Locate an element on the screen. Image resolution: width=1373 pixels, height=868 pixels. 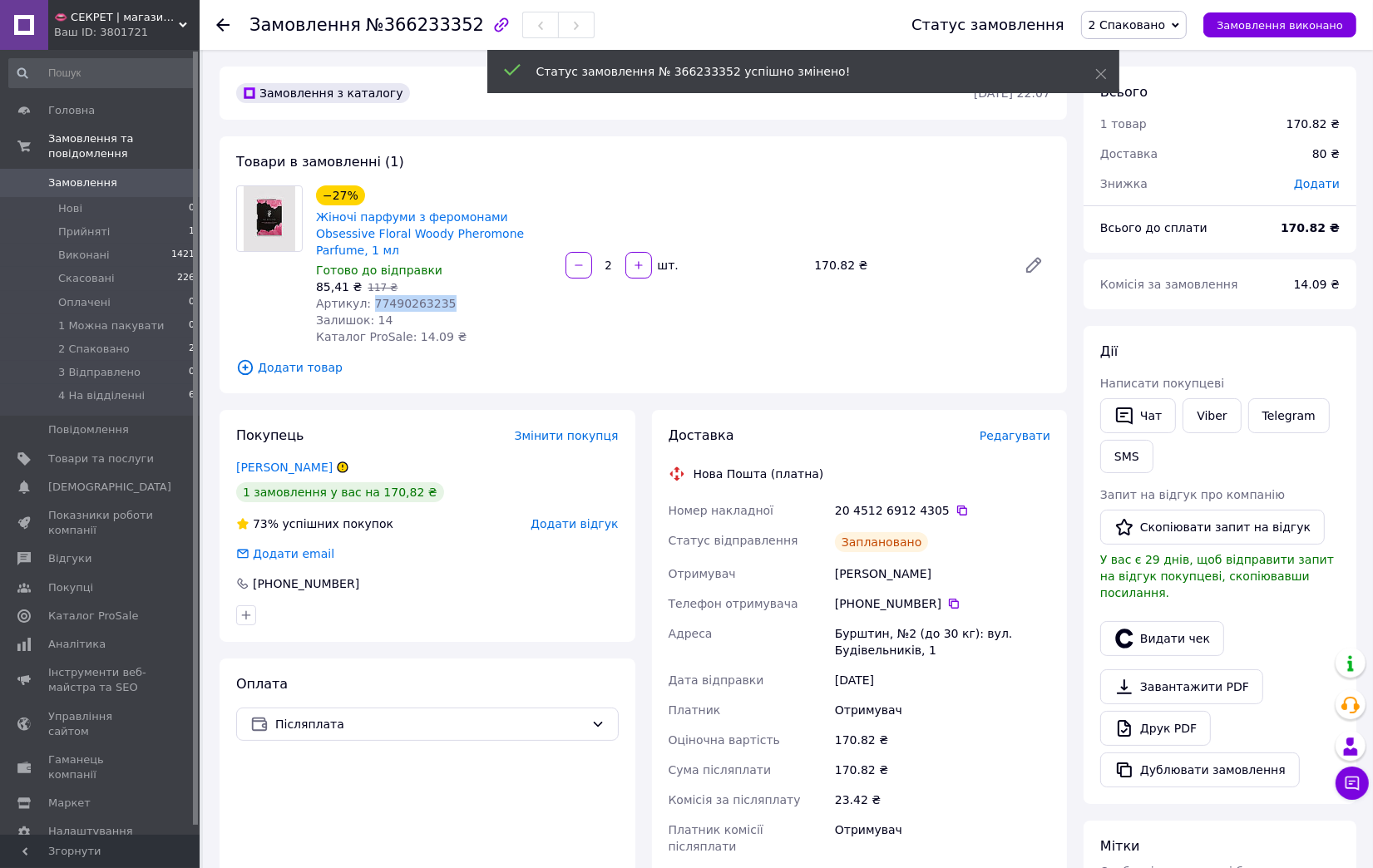
div: Ваш ID: 3801721 is located at coordinates (127, 33).